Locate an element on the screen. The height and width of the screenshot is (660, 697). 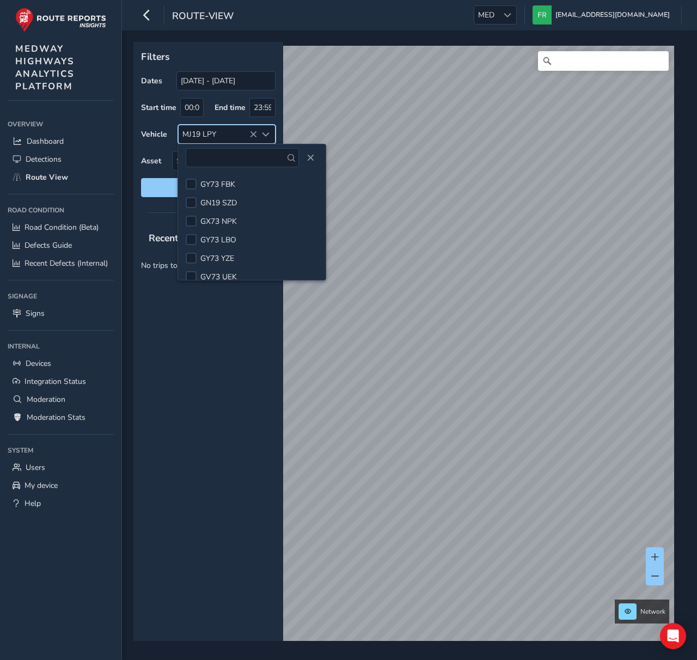
a: Devices is located at coordinates (60, 363).